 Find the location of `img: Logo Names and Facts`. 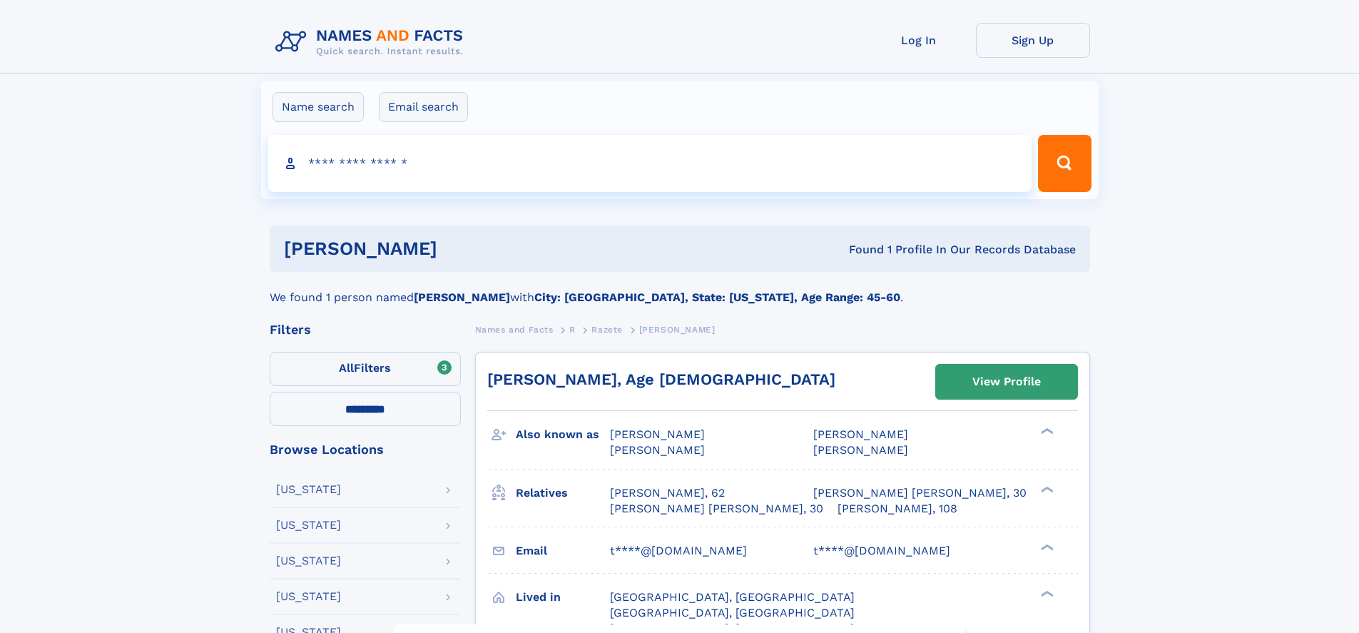

img: Logo Names and Facts is located at coordinates (372, 42).